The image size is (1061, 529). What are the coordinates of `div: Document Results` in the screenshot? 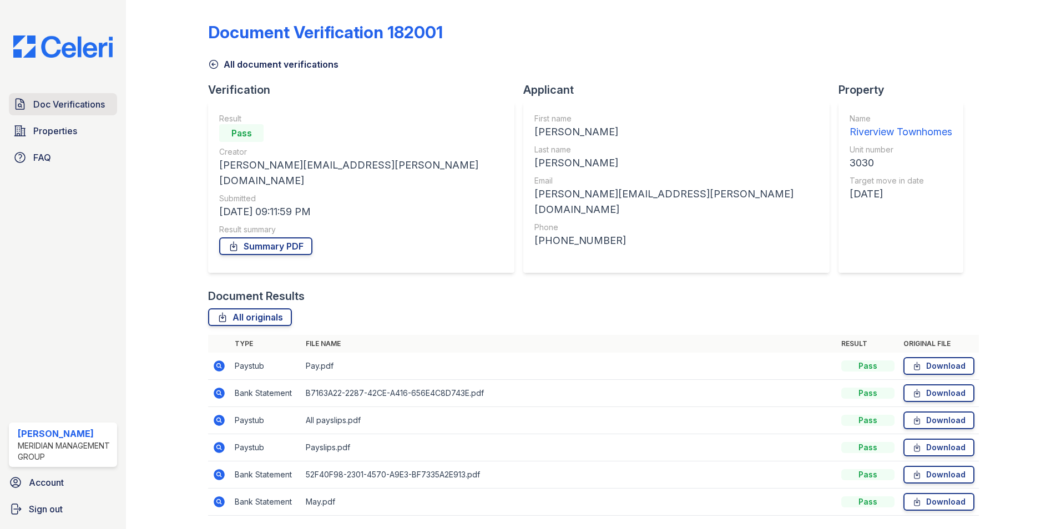 It's located at (256, 296).